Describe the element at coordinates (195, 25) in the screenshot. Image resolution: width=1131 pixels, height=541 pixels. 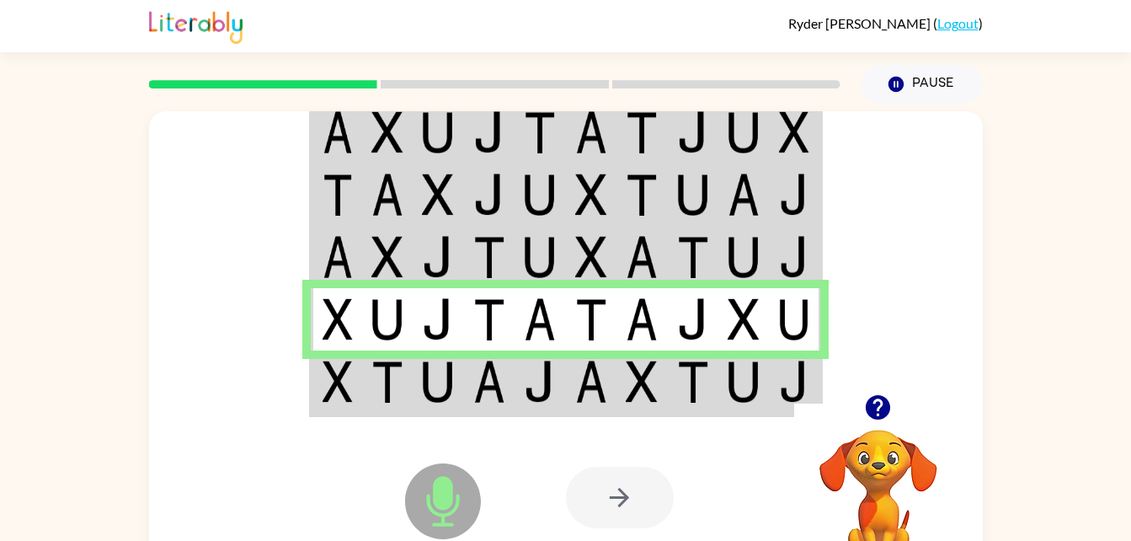
I see `img: Literably` at that location.